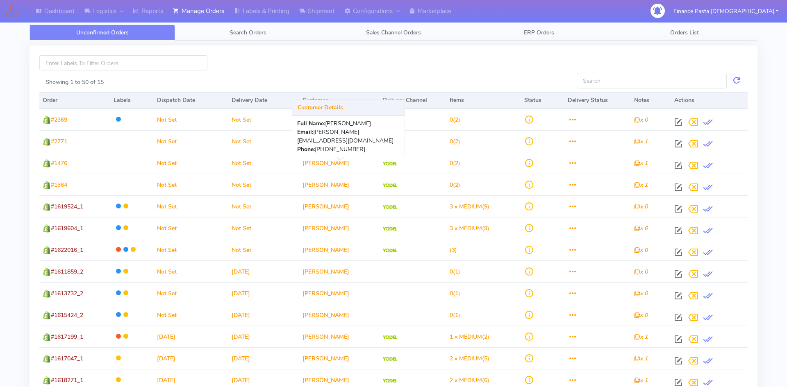 This screenshot has height=387, width=787. Describe the element at coordinates (67, 207) in the screenshot. I see `span: #1619524_1` at that location.